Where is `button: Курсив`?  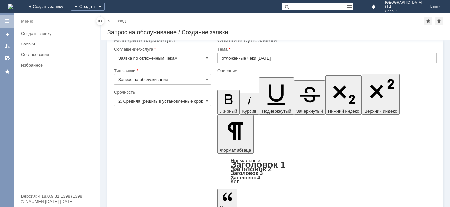 button: Курсив is located at coordinates (249, 103).